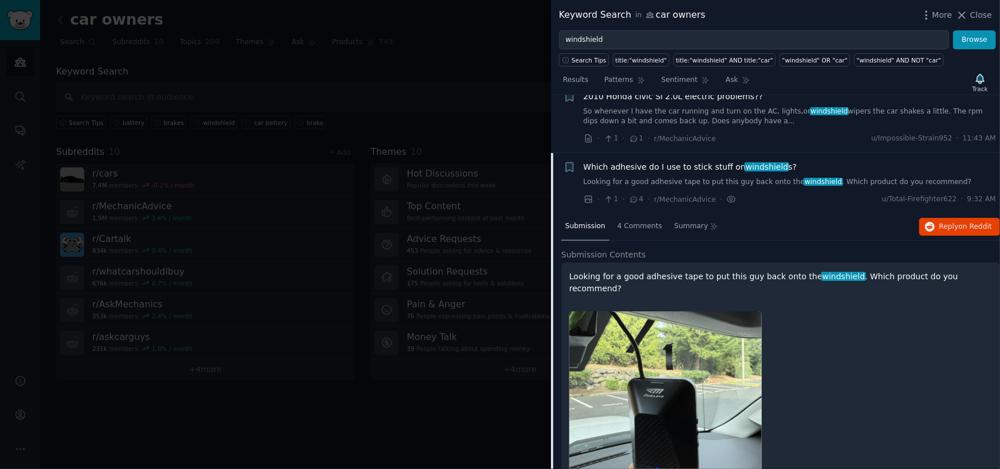  I want to click on span: Sentiment, so click(679, 80).